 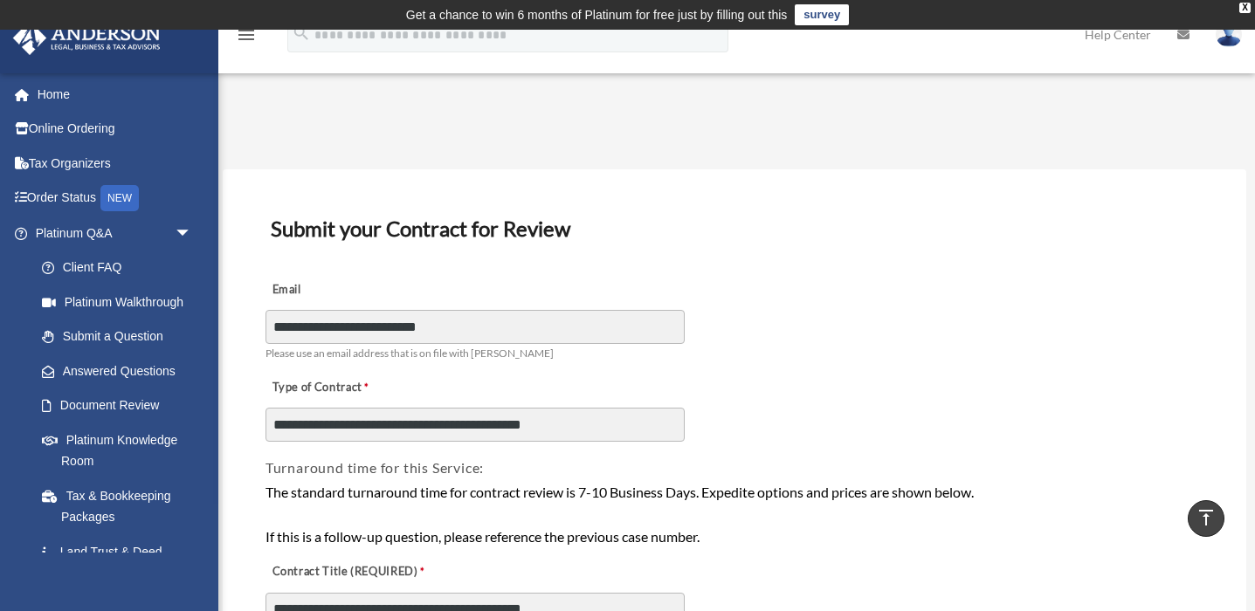 I want to click on a: Tax Organizers, so click(x=115, y=163).